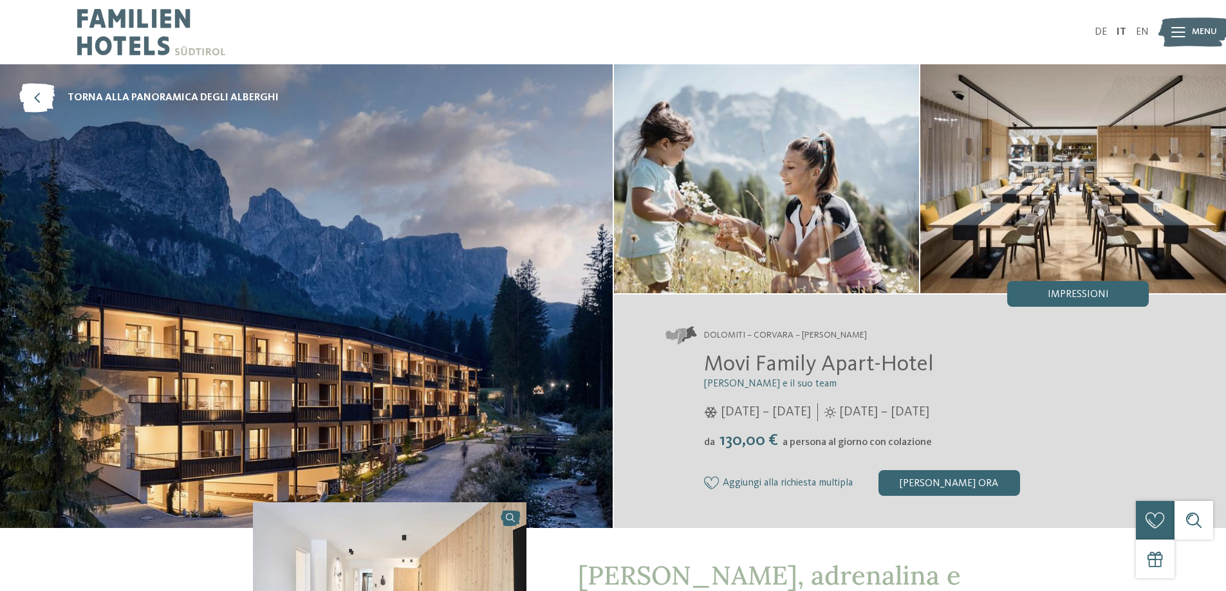  Describe the element at coordinates (1142, 32) in the screenshot. I see `a: EN` at that location.